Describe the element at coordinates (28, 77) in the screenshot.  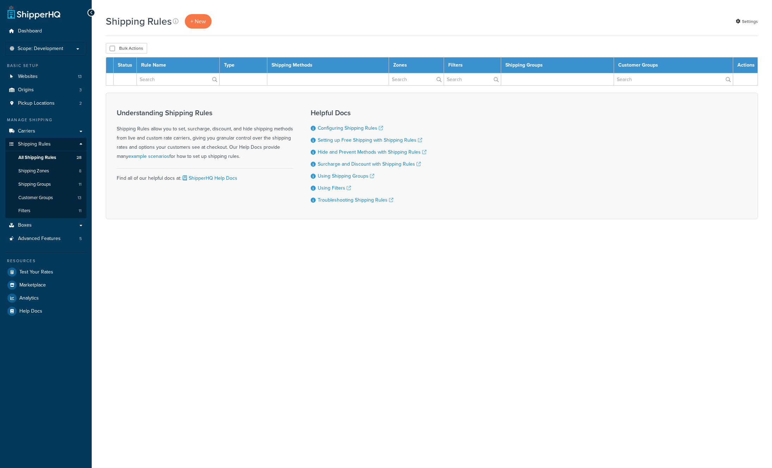
I see `span: Websites` at that location.